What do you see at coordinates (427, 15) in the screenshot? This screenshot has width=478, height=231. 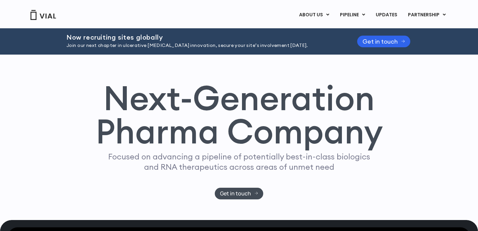 I see `a: PARTNERSHIPMenu Toggle` at bounding box center [427, 15].